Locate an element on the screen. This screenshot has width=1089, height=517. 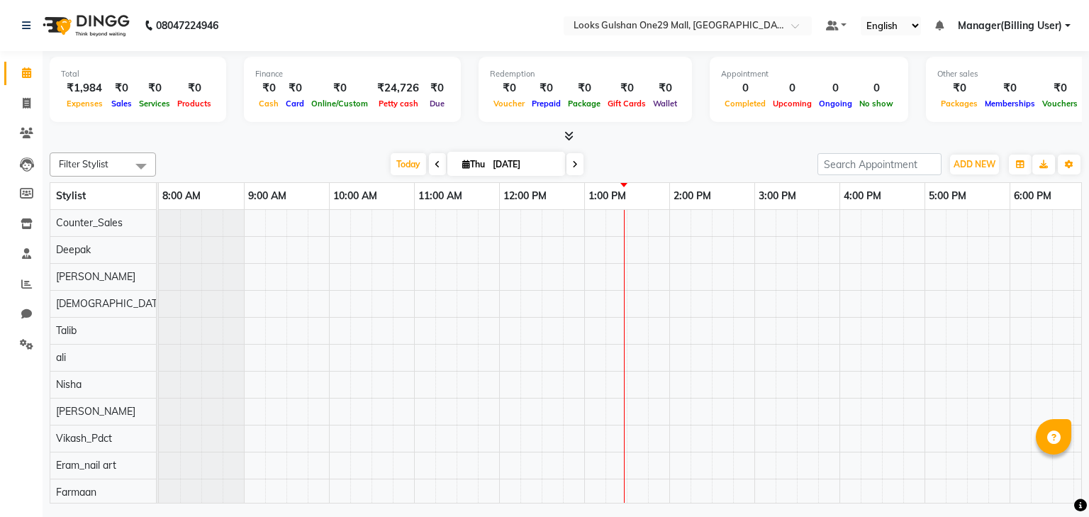
span: Products is located at coordinates (194, 104).